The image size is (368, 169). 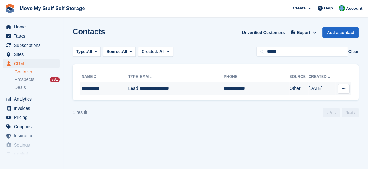 I want to click on nav: Page, so click(x=341, y=113).